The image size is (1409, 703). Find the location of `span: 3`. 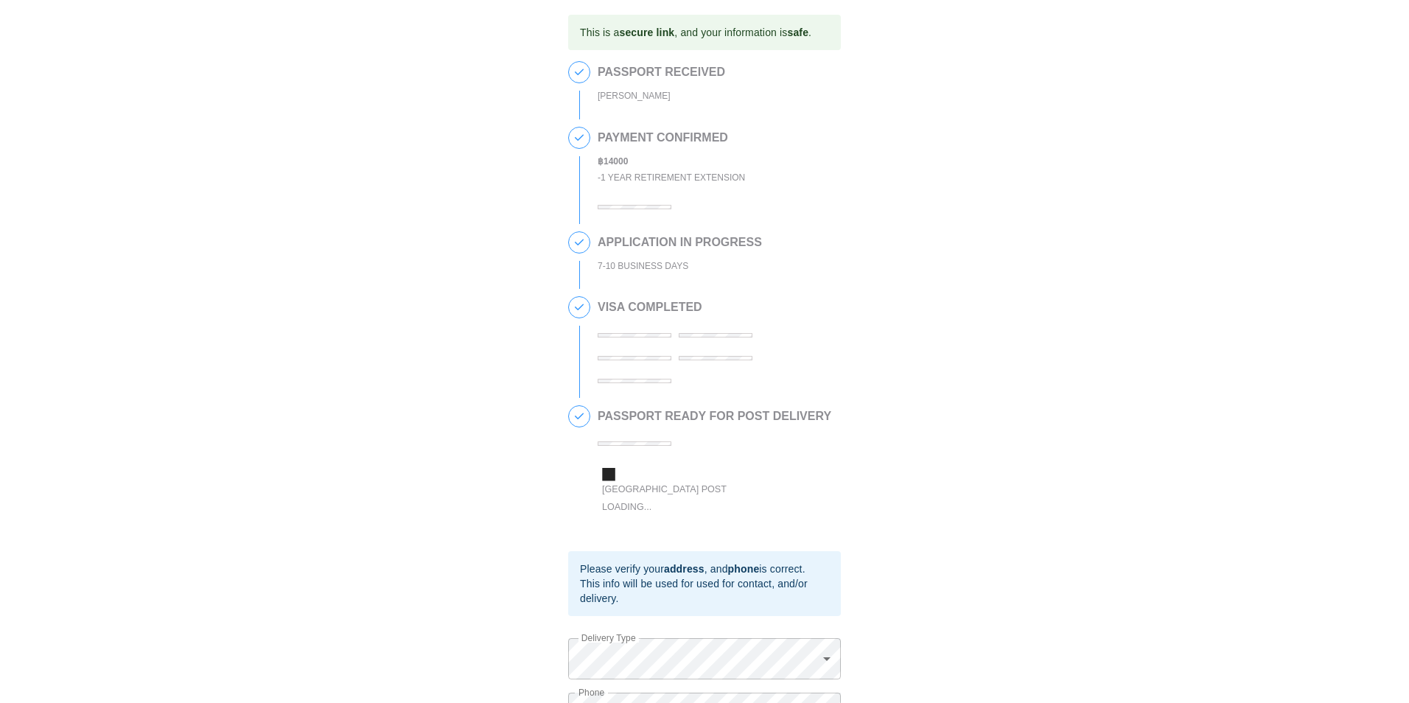

span: 3 is located at coordinates (579, 243).